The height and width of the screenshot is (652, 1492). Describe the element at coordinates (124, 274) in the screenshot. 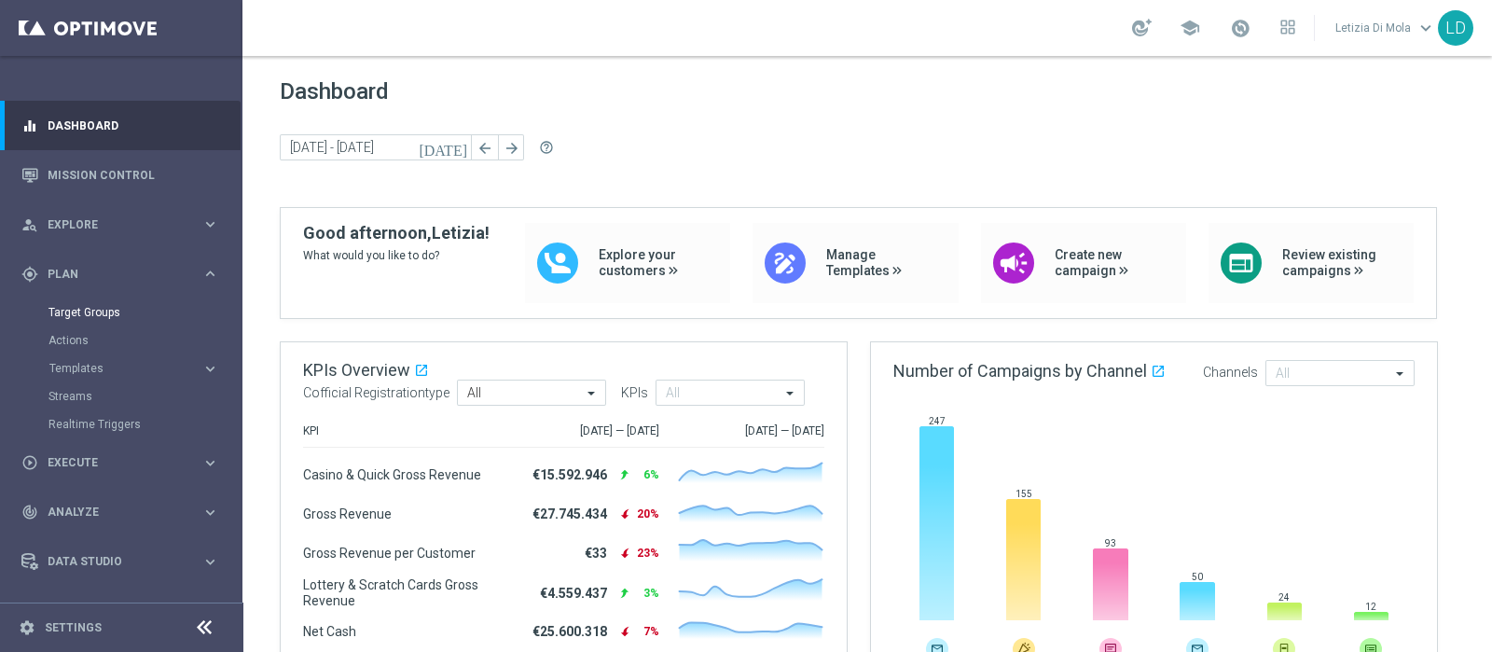

I see `span: Plan` at that location.